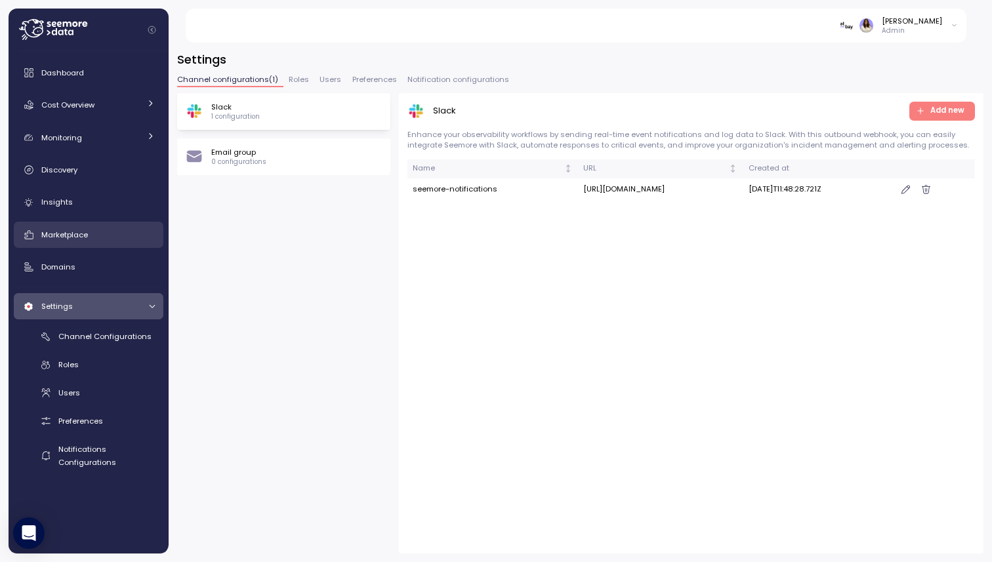  I want to click on span: Add new, so click(947, 111).